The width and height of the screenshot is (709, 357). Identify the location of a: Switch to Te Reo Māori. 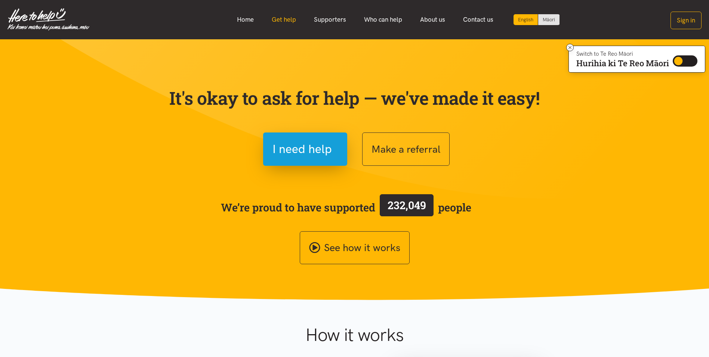
(549, 19).